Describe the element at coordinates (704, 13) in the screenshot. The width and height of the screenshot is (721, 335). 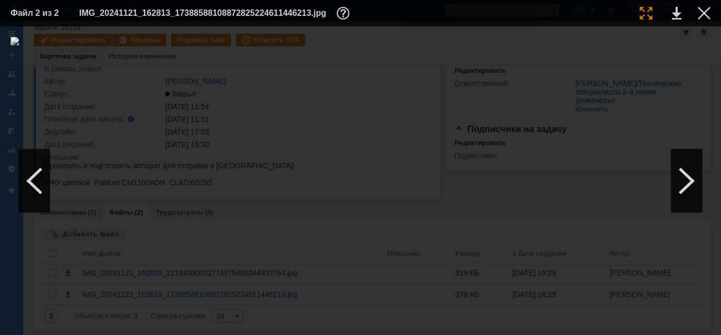
I see `div: Закрыть окно (Esc)` at that location.